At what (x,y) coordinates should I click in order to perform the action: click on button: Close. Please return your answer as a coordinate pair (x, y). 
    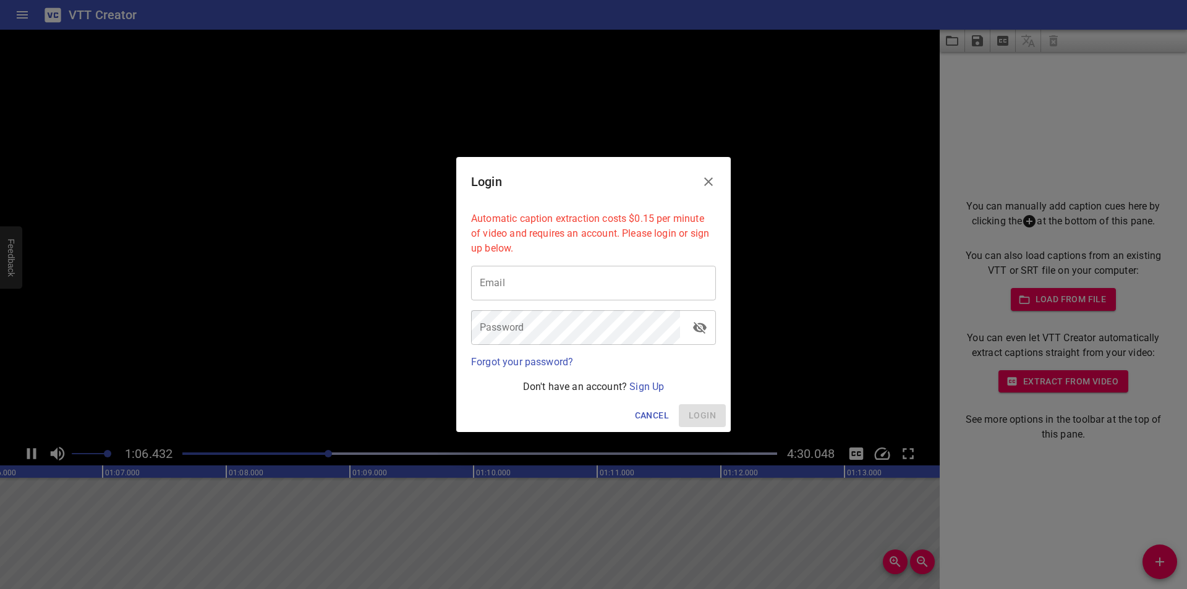
    Looking at the image, I should click on (709, 182).